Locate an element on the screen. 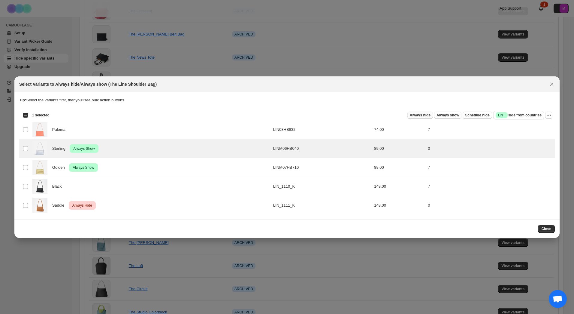  td: LIN08HB832 is located at coordinates (322, 129).